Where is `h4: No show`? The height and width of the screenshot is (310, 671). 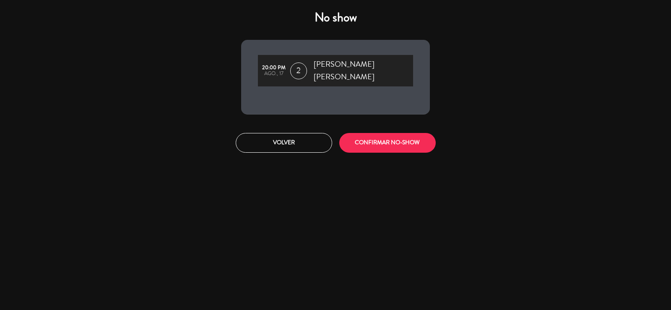 h4: No show is located at coordinates (335, 18).